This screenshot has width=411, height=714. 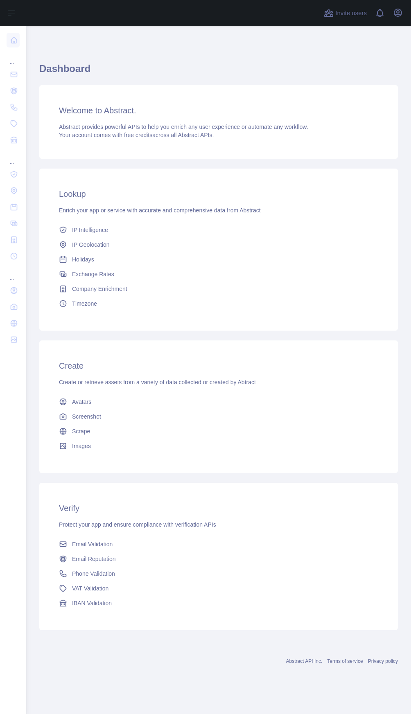 I want to click on span: Exchange Rates, so click(x=93, y=274).